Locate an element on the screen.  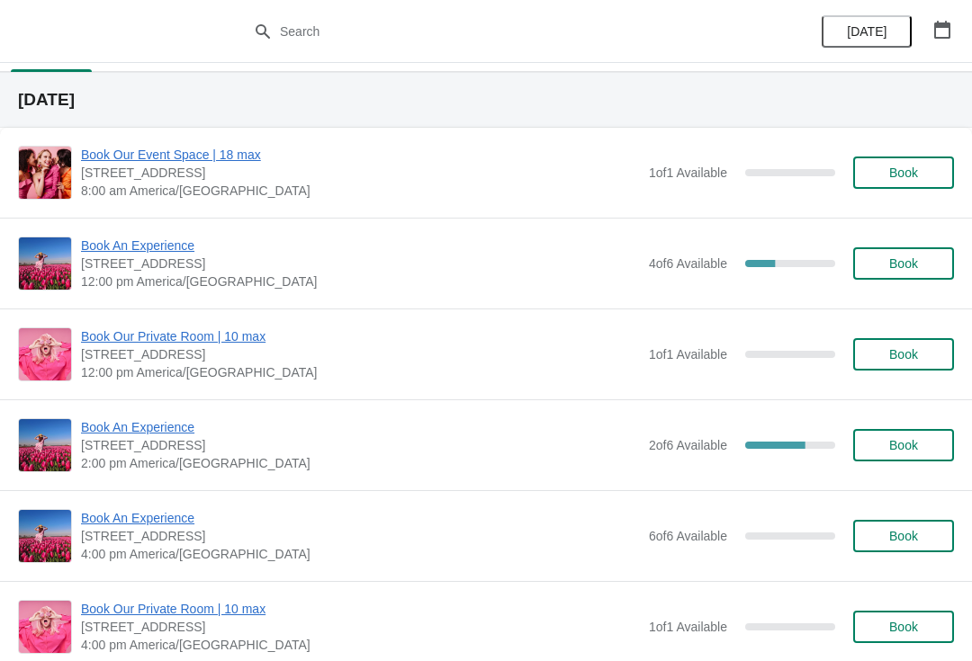
span: Book Our Event Space | 18 max is located at coordinates (360, 155).